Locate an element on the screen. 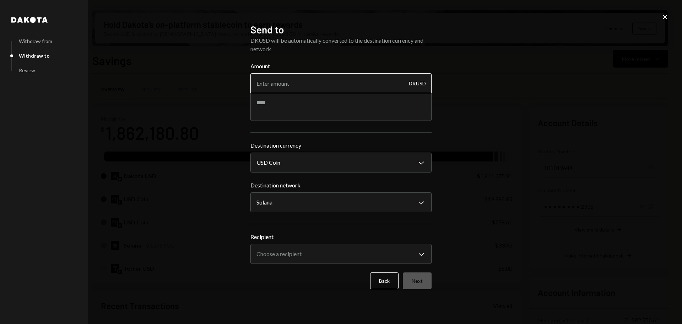 Image resolution: width=682 pixels, height=324 pixels. label: Destination network is located at coordinates (341, 185).